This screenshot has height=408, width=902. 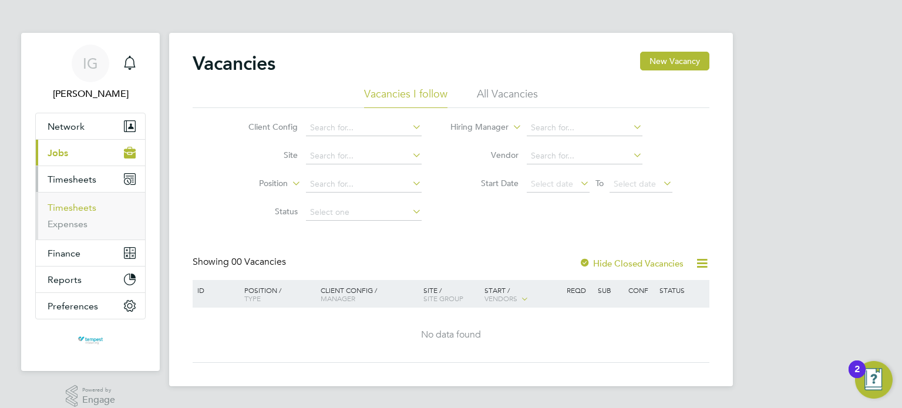 I want to click on div: Showing, so click(x=240, y=262).